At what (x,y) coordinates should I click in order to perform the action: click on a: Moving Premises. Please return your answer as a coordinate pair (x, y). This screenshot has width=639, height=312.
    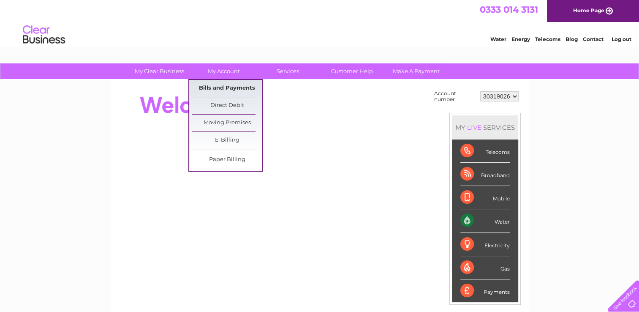
    Looking at the image, I should click on (227, 123).